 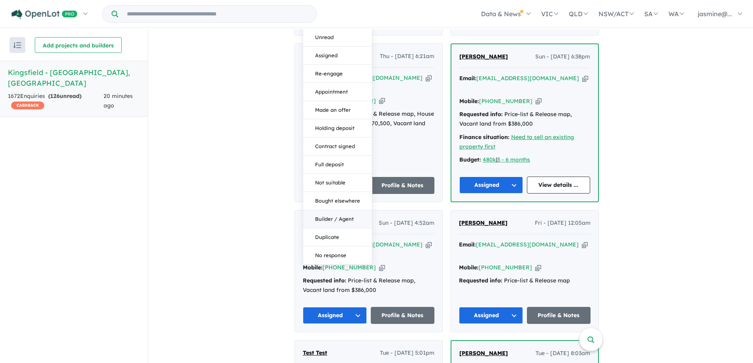 What do you see at coordinates (337, 146) in the screenshot?
I see `div: Unread` at bounding box center [337, 146].